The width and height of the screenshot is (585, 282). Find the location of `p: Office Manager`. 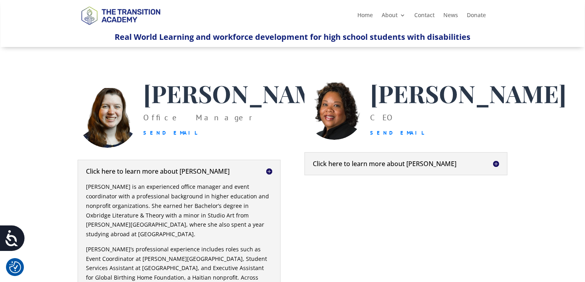

p: Office Manager is located at coordinates (241, 125).